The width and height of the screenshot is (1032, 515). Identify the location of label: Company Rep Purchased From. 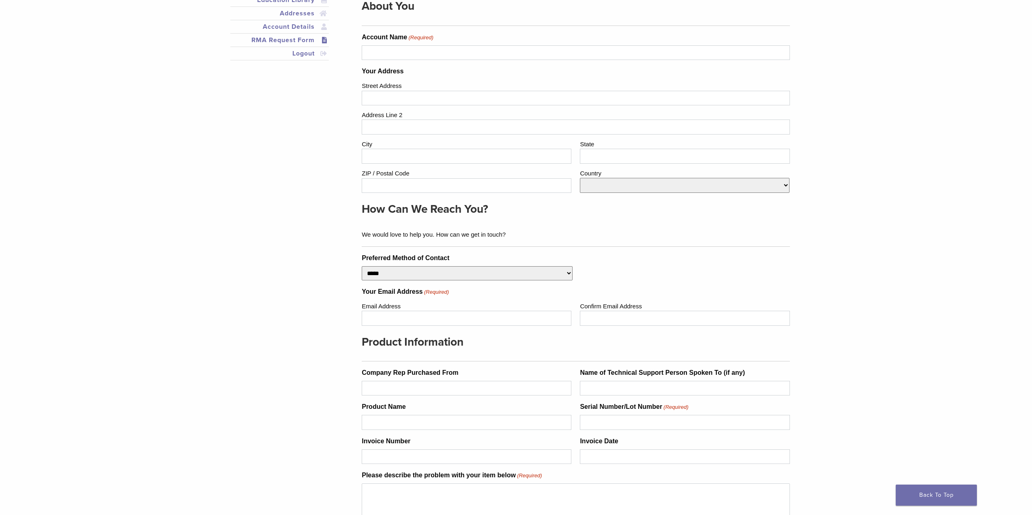
(410, 373).